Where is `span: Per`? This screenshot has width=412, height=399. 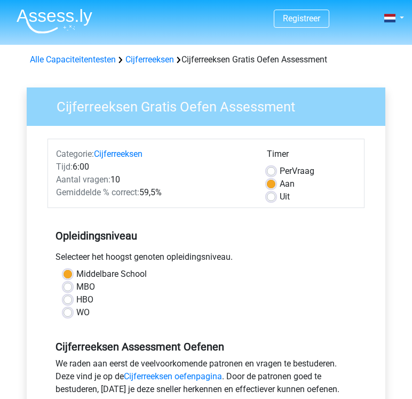
span: Per is located at coordinates (286, 171).